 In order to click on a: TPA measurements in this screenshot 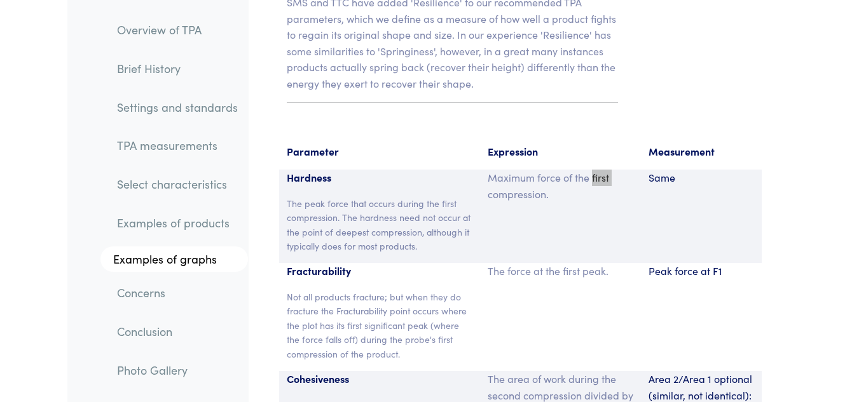, I will do `click(177, 146)`.